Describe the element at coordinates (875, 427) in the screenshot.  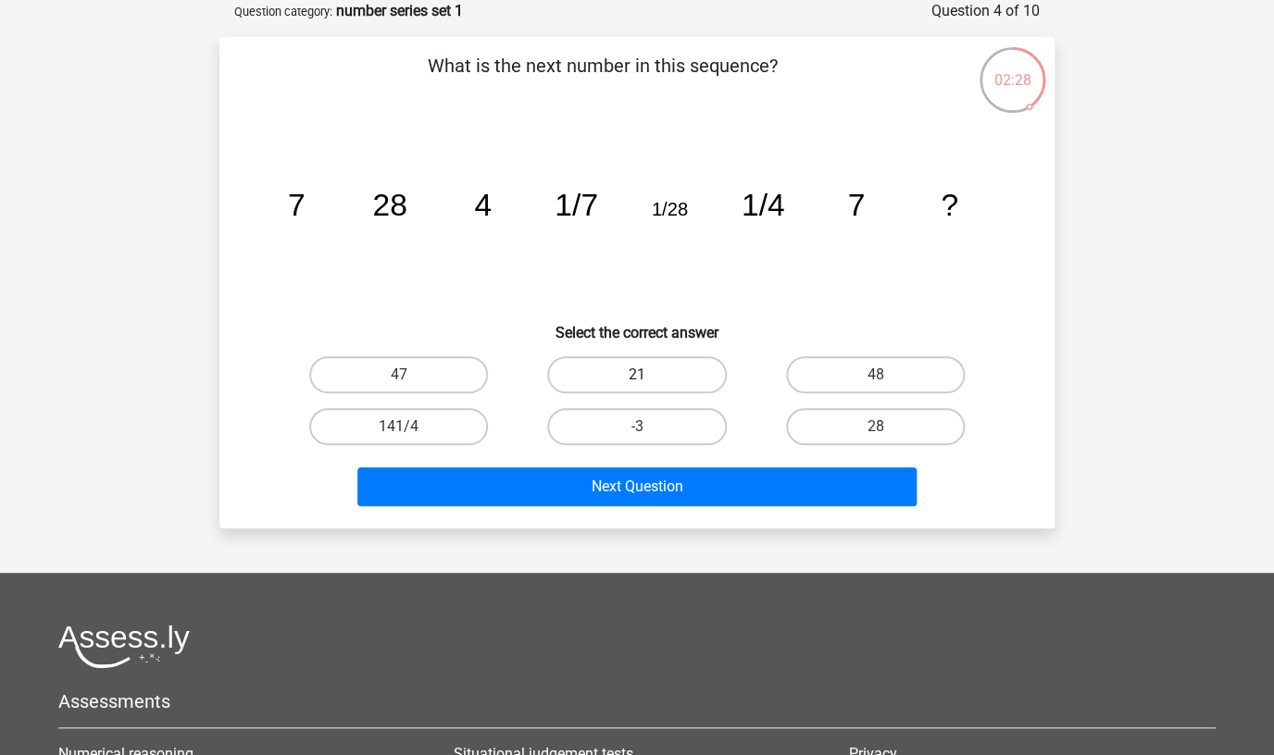
I see `label: 28` at that location.